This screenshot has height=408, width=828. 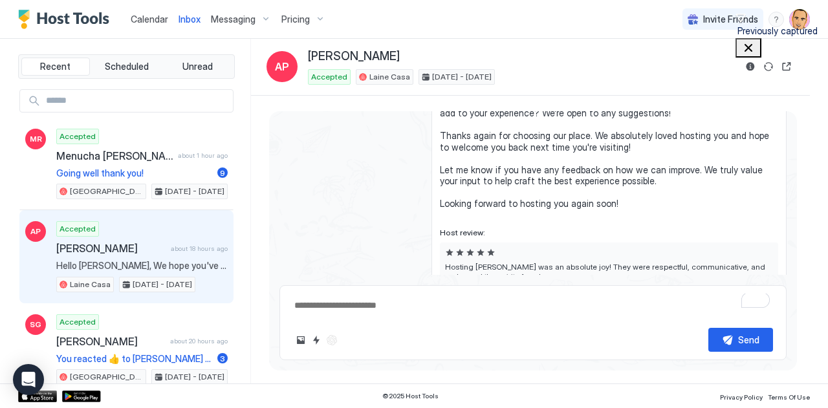 I want to click on span: Recent, so click(x=55, y=67).